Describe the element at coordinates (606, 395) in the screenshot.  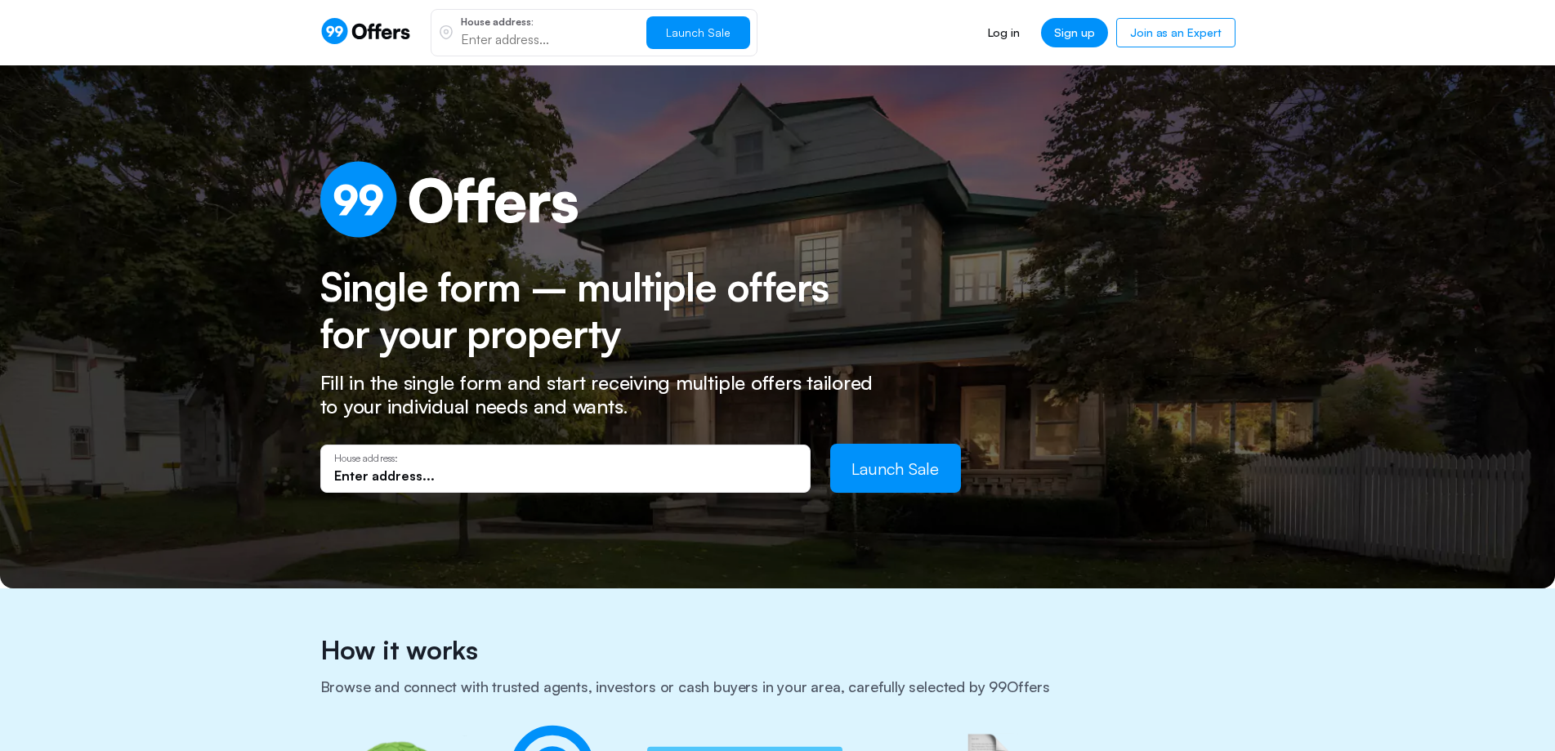
I see `p: Fill in the single form and start receiving multiple offers tailored to your individual needs and...` at that location.